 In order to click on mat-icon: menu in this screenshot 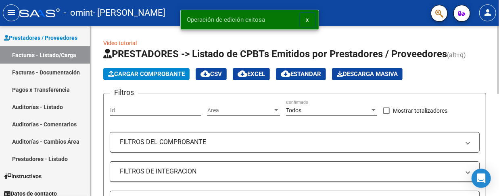, I will do `click(11, 13)`.